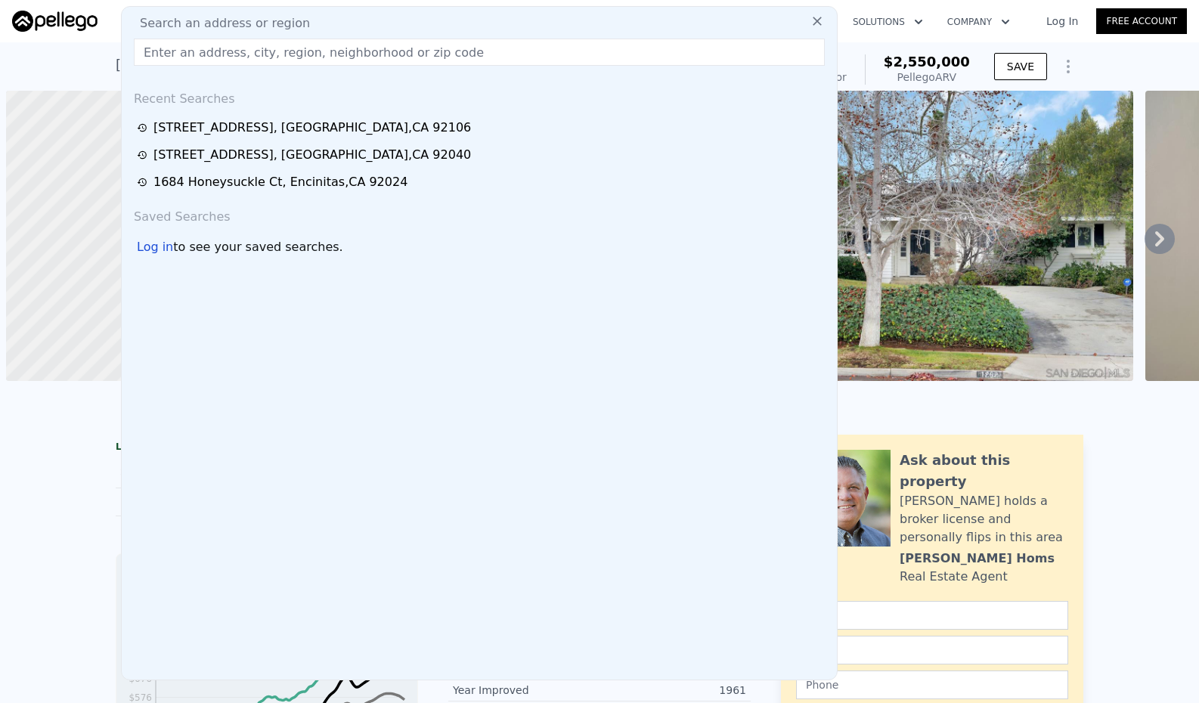 The width and height of the screenshot is (1199, 703). I want to click on div: Ask about this property, so click(983, 471).